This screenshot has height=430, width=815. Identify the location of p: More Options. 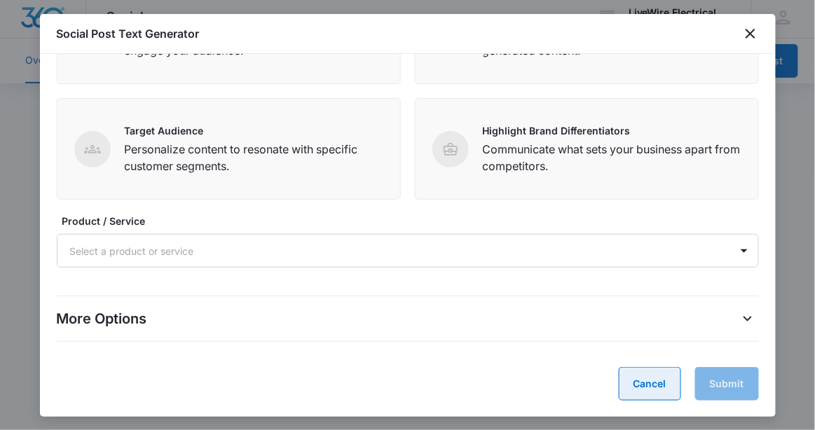
(102, 319).